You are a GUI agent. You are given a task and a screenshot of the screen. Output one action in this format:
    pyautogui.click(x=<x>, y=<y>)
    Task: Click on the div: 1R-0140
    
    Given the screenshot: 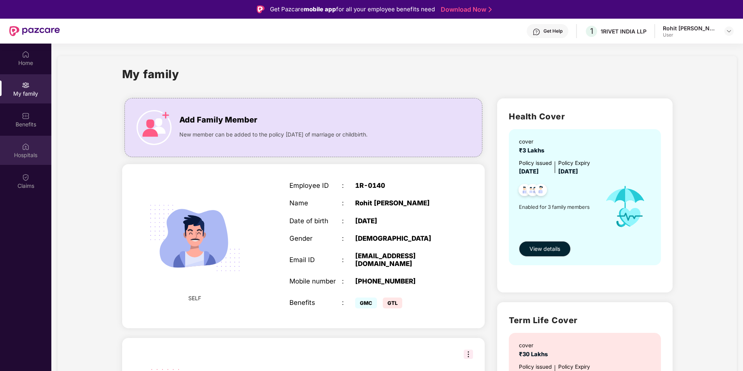 What is the action you would take?
    pyautogui.click(x=401, y=186)
    